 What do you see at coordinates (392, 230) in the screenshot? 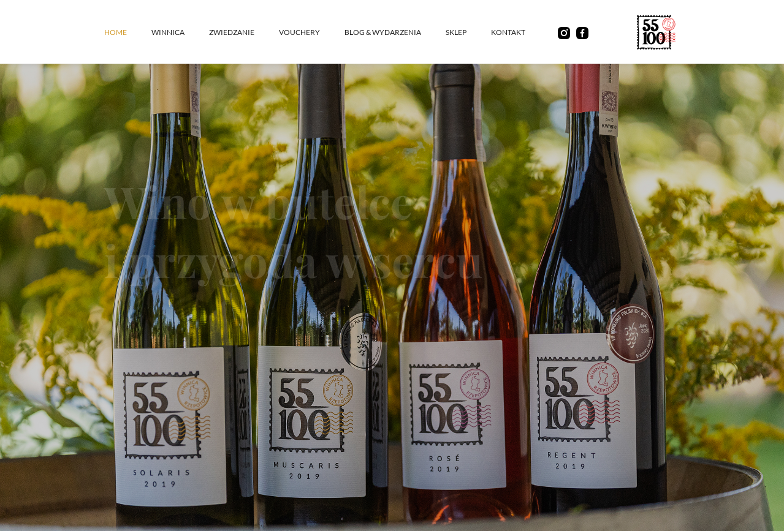
I see `h1: Wino w butelce i przygoda w sercu` at bounding box center [392, 230].